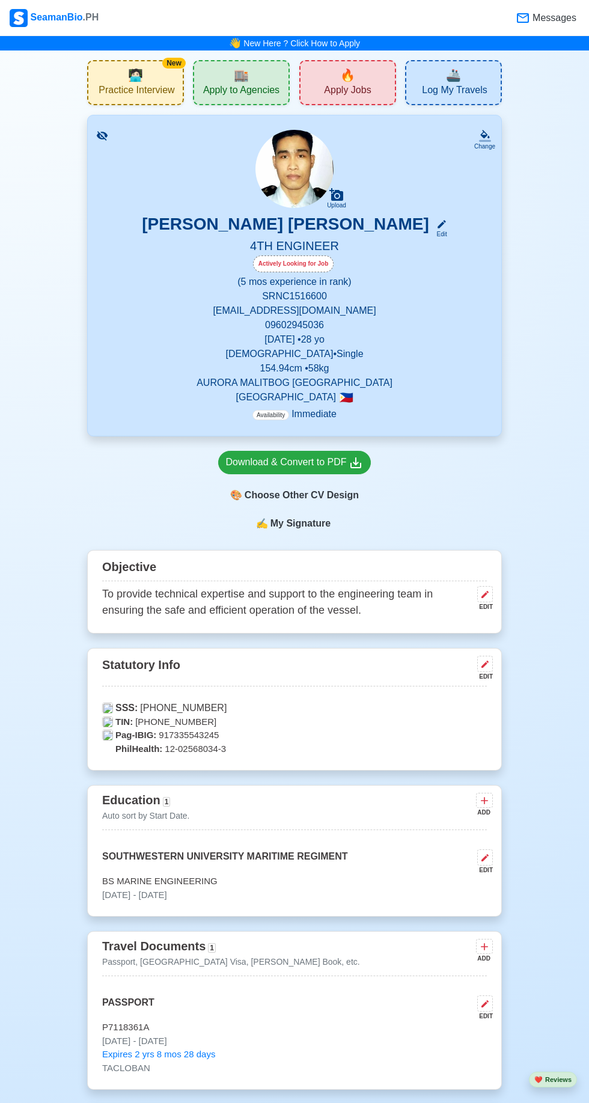 The height and width of the screenshot is (1103, 589). I want to click on span: travel, so click(453, 75).